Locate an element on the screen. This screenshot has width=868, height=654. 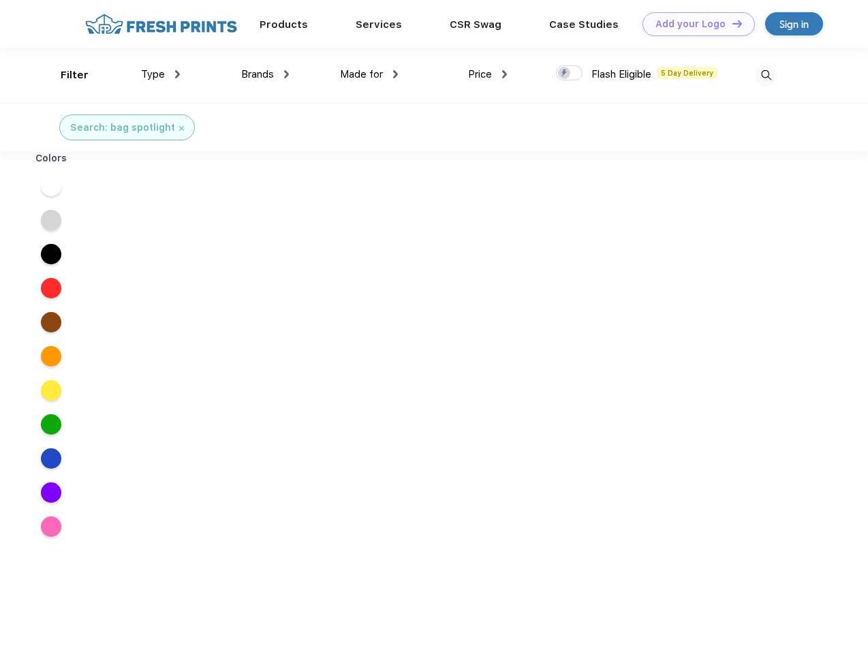
span: Made for is located at coordinates (361, 74).